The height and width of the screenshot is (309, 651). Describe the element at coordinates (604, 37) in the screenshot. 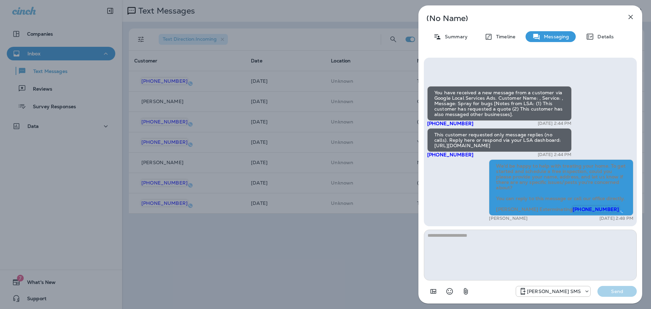

I see `p: Details` at that location.